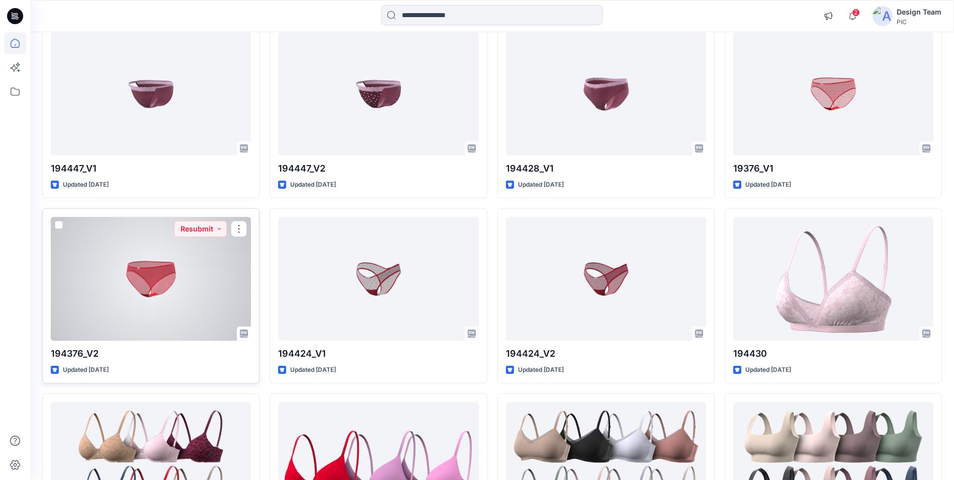 This screenshot has width=954, height=480. Describe the element at coordinates (883, 16) in the screenshot. I see `img: avatar` at that location.